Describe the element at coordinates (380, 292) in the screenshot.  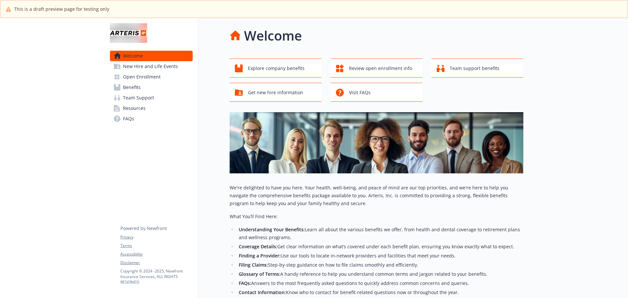
I see `li: Know who to contact for benefit-related questions now or throughout the year.` at that location.